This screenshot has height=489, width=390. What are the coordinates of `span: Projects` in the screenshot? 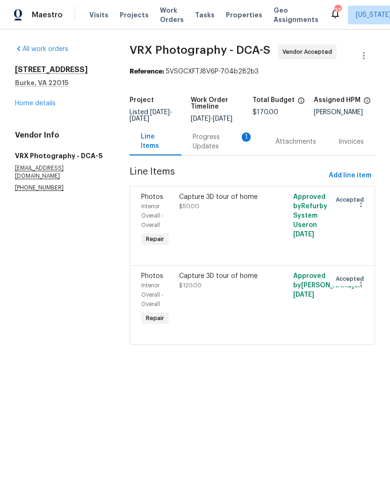 It's located at (134, 15).